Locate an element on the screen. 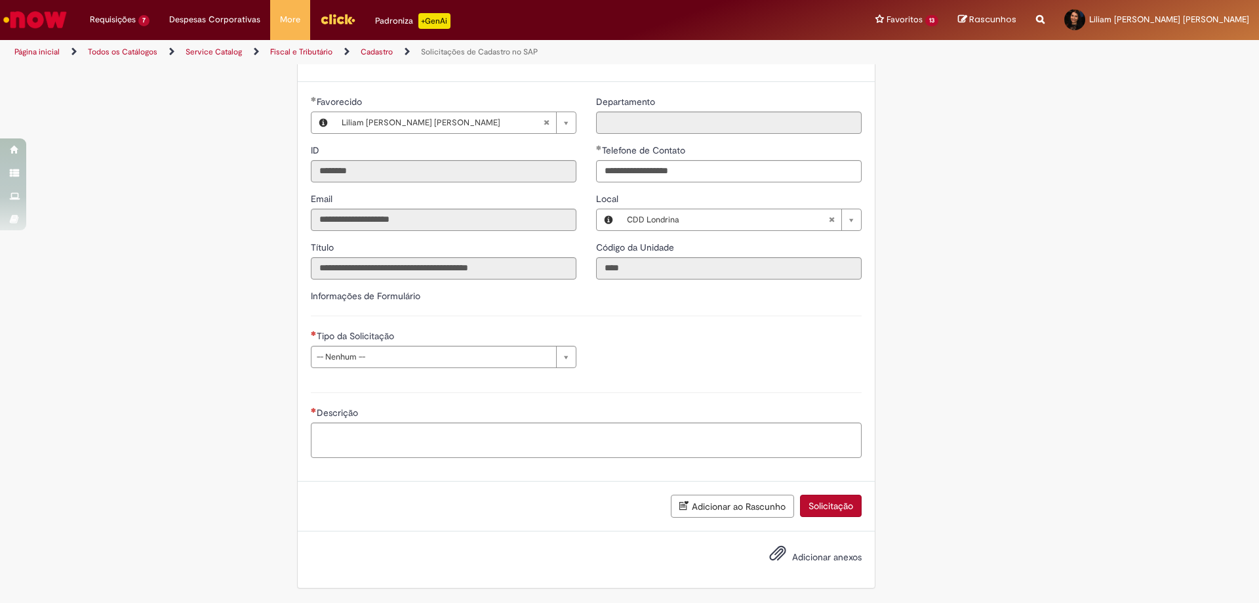  a: Fiscal e Tributário is located at coordinates (301, 52).